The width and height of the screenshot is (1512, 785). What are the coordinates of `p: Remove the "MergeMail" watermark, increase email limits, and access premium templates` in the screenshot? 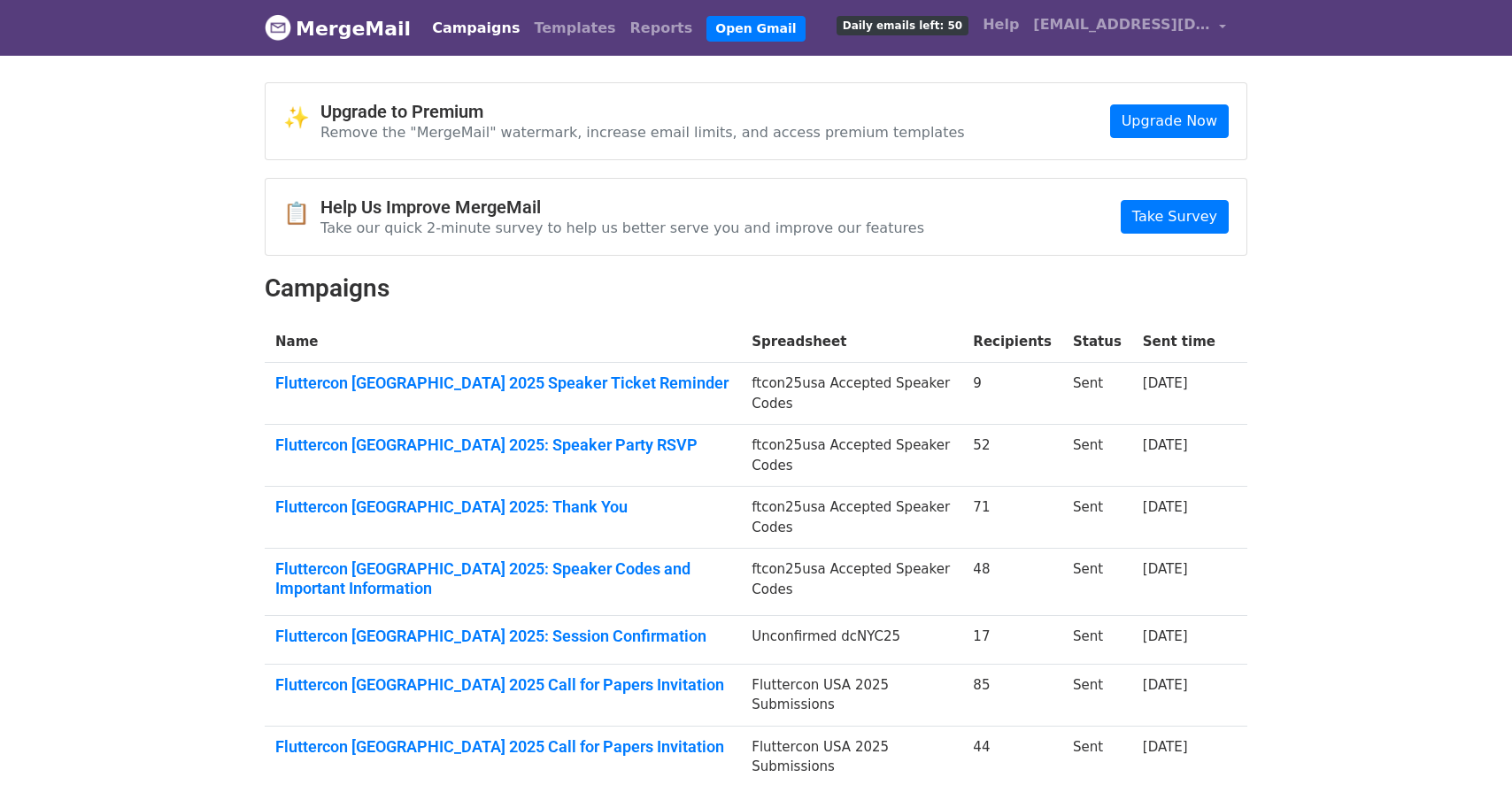 It's located at (643, 131).